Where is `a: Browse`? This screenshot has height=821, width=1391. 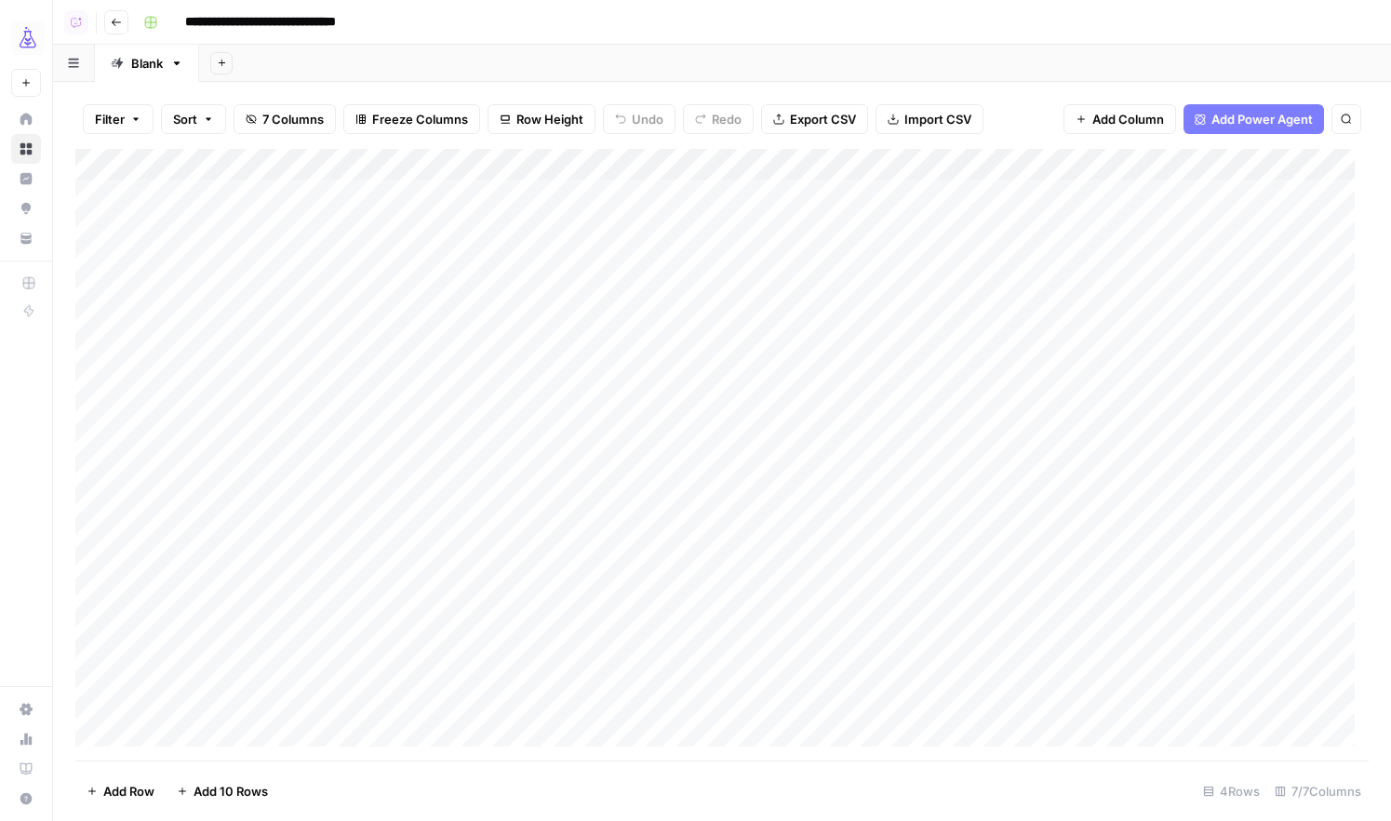
a: Browse is located at coordinates (26, 149).